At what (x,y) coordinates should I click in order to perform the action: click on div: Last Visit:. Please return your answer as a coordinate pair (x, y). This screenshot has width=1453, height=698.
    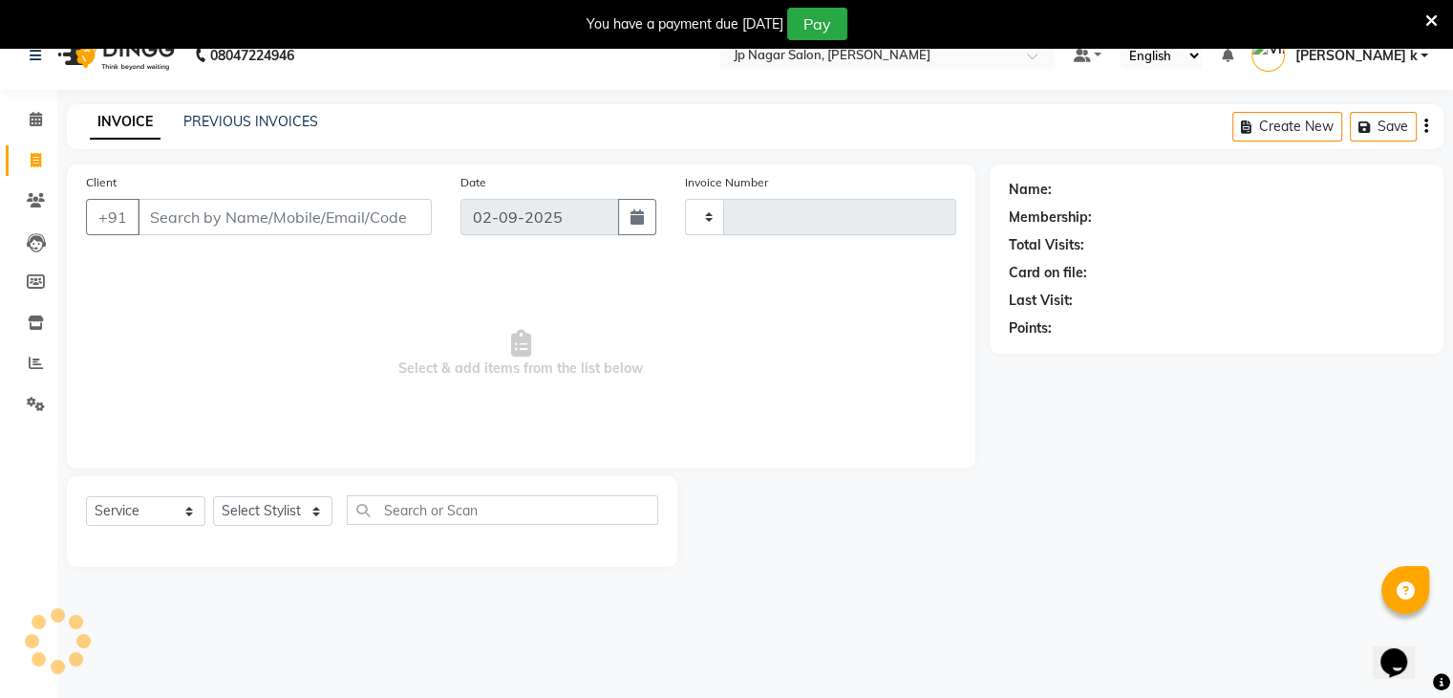
    Looking at the image, I should click on (1041, 300).